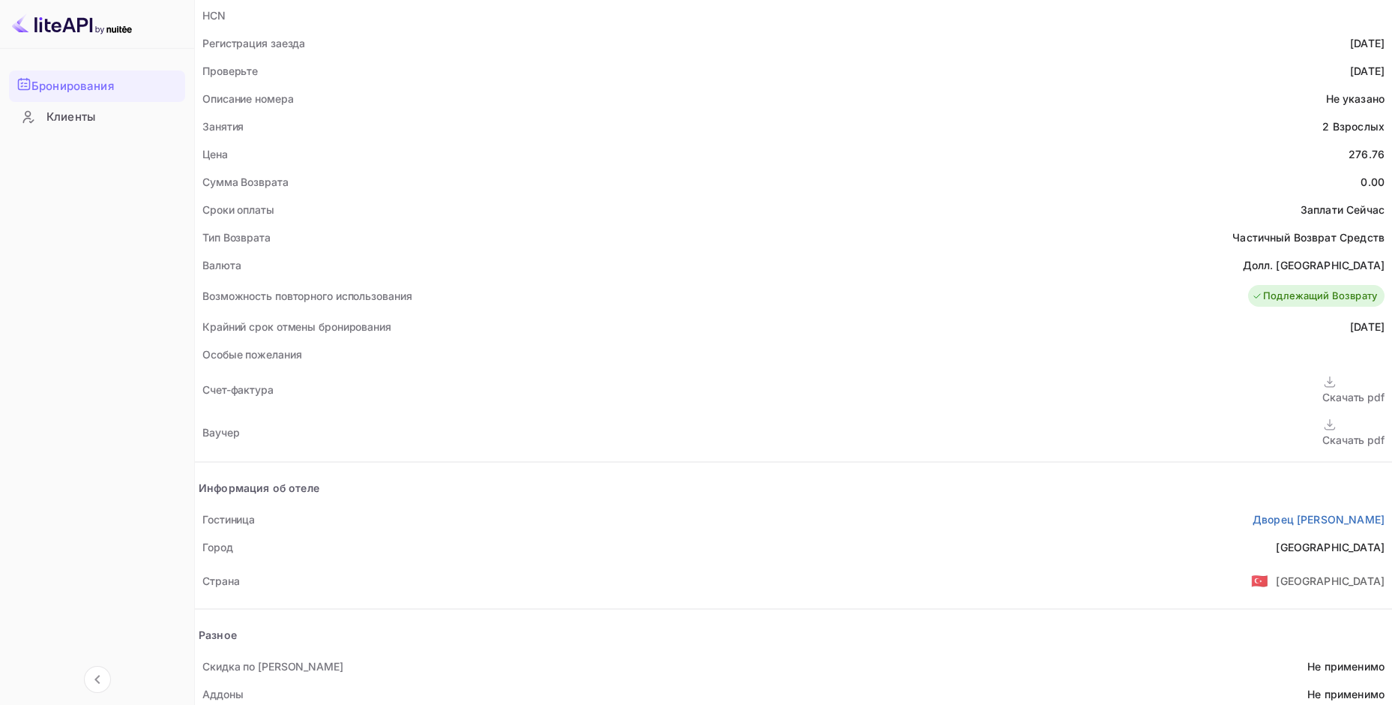  What do you see at coordinates (1373, 181) in the screenshot?
I see `div: 0.00` at bounding box center [1373, 181].